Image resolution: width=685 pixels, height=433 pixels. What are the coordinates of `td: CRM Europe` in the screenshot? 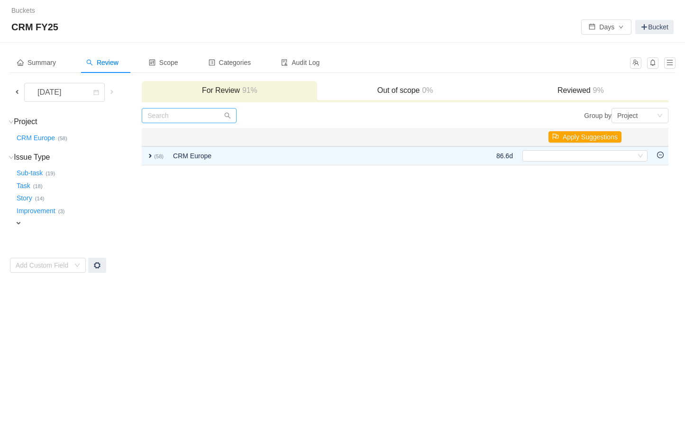 It's located at (303, 156).